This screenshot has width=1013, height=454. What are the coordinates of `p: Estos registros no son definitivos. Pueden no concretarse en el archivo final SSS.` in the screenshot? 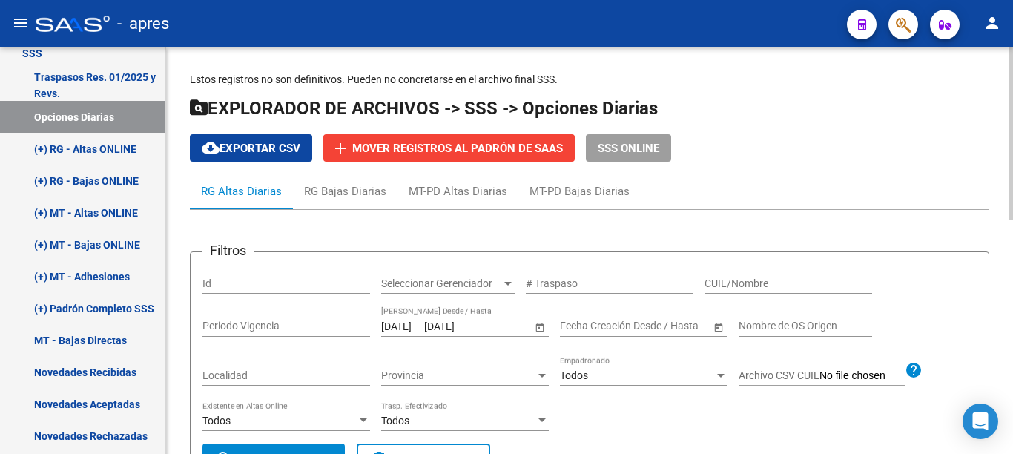 It's located at (590, 79).